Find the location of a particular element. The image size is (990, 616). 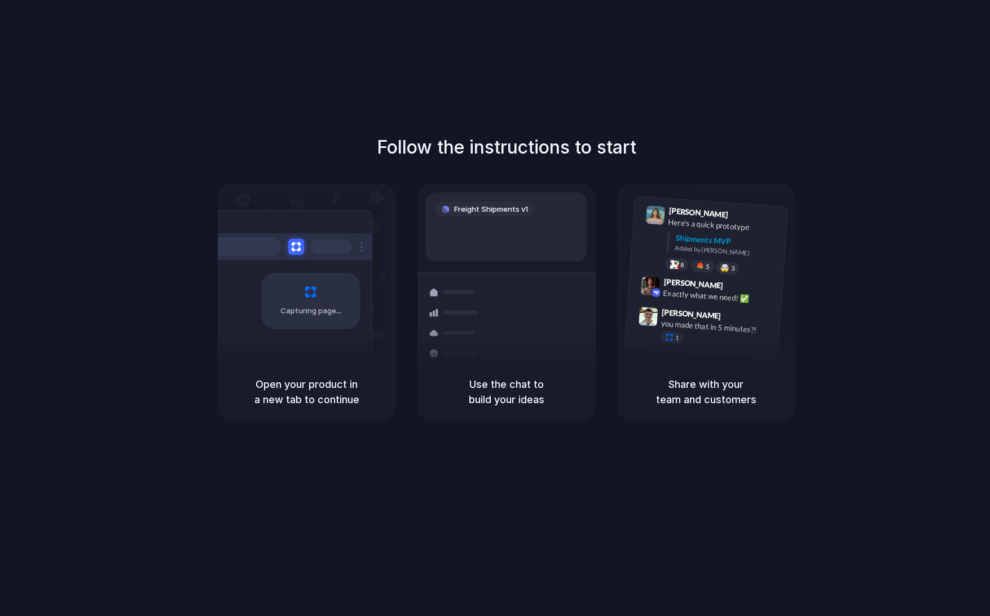

span: Freight Shipments v1 is located at coordinates (491, 209).